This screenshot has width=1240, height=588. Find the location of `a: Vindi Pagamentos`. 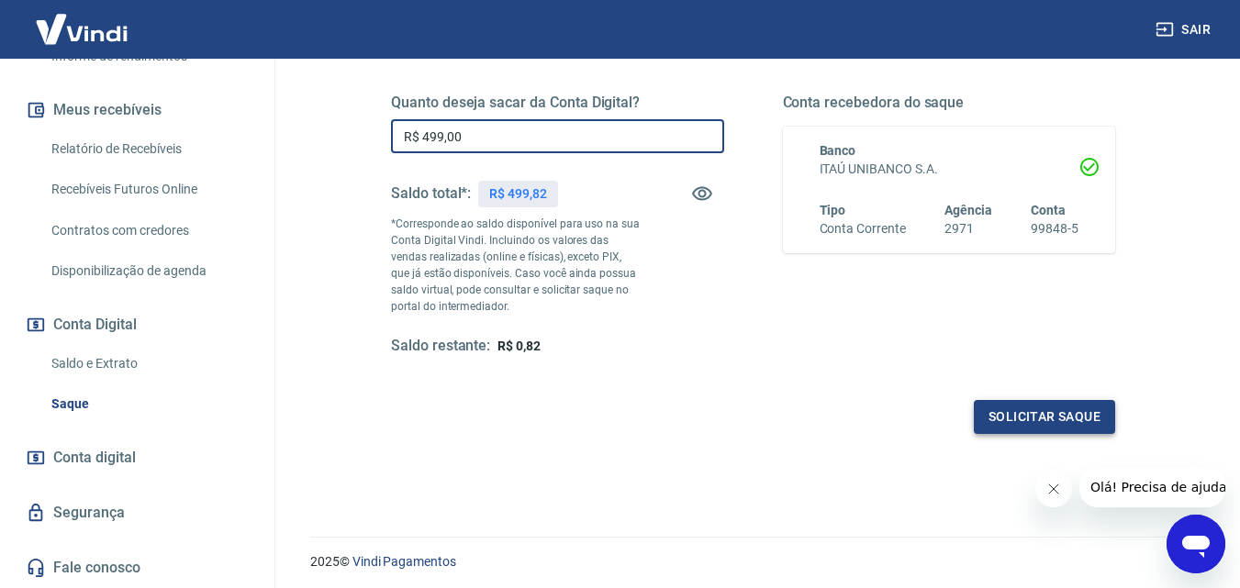

a: Vindi Pagamentos is located at coordinates (404, 562).